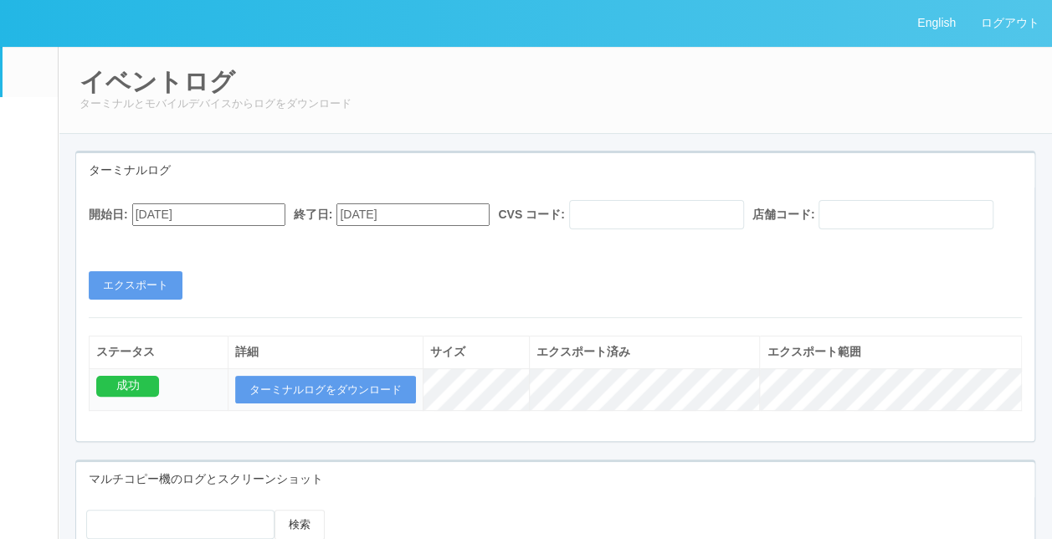 The image size is (1052, 539). Describe the element at coordinates (476, 352) in the screenshot. I see `div: サイズ` at that location.